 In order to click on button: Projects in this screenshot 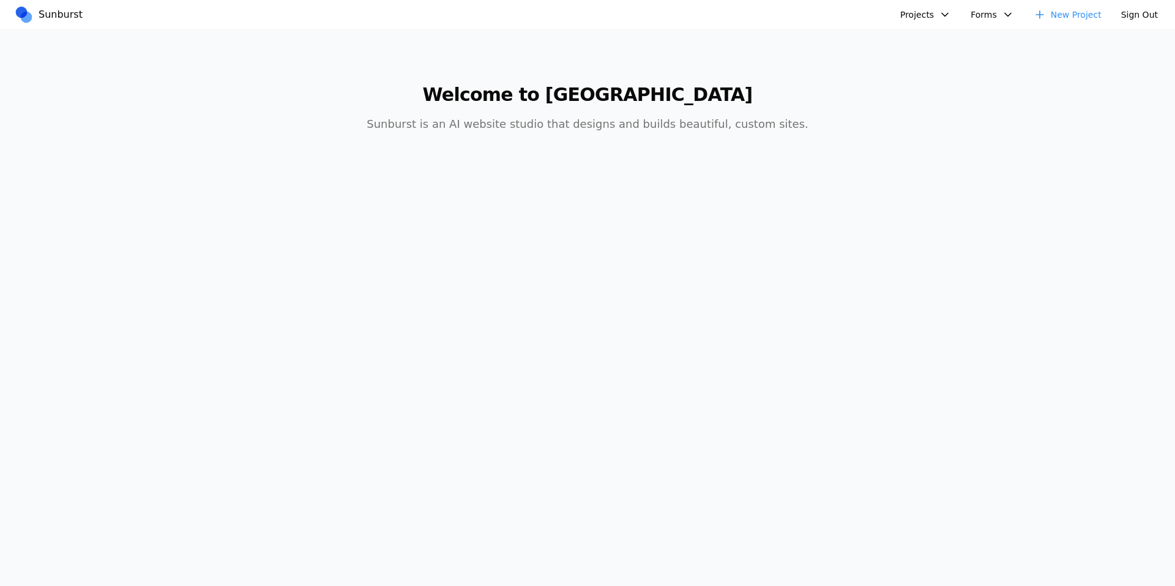, I will do `click(925, 15)`.